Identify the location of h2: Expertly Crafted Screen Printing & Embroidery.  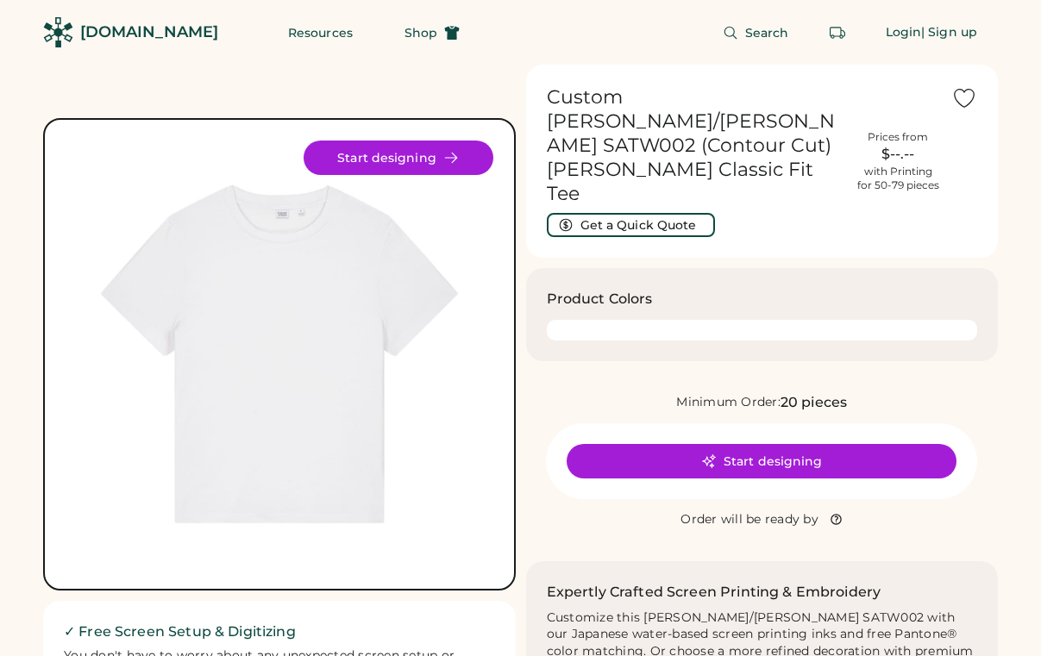
(714, 592).